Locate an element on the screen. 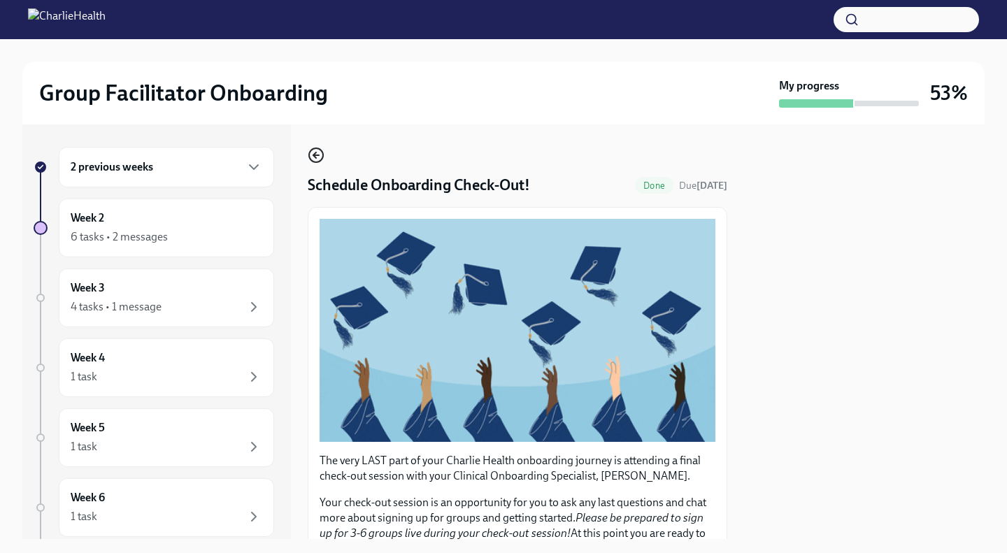 The width and height of the screenshot is (1007, 553). h6: Week 5 is located at coordinates (87, 428).